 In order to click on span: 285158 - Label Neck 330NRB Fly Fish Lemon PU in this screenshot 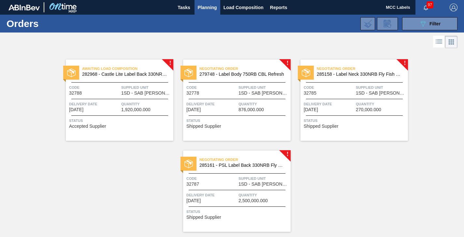, I will do `click(360, 74)`.